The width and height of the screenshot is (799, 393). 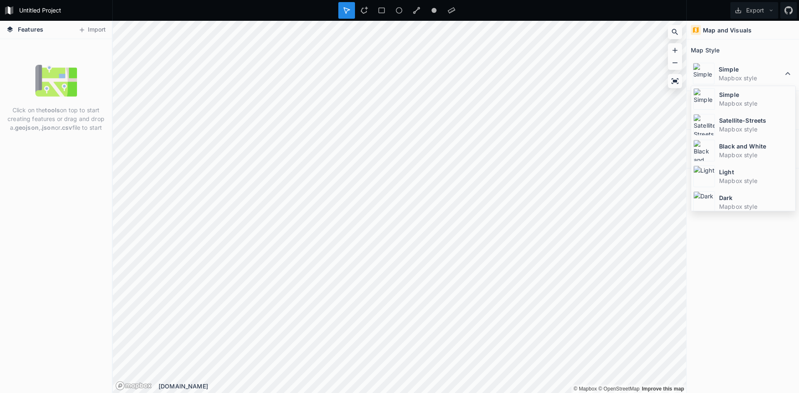 I want to click on h4: Map and Visuals, so click(x=727, y=30).